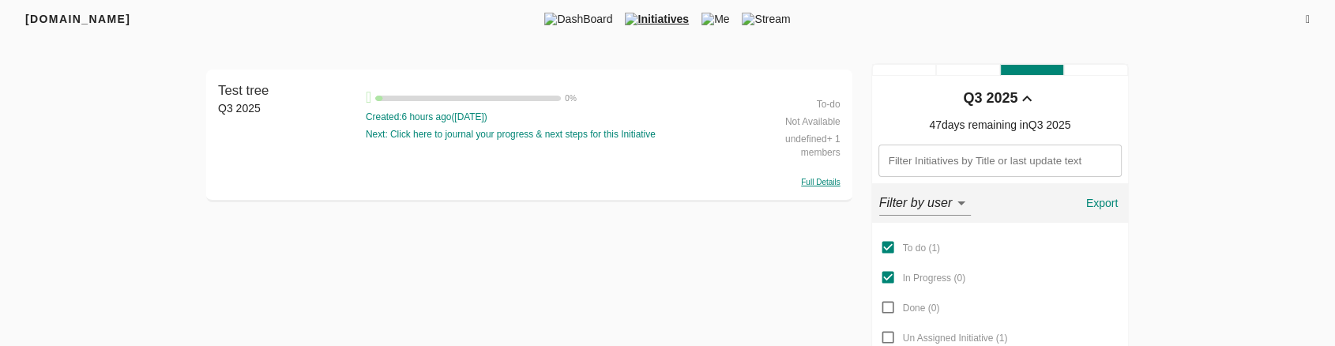  I want to click on span: 0 %, so click(570, 98).